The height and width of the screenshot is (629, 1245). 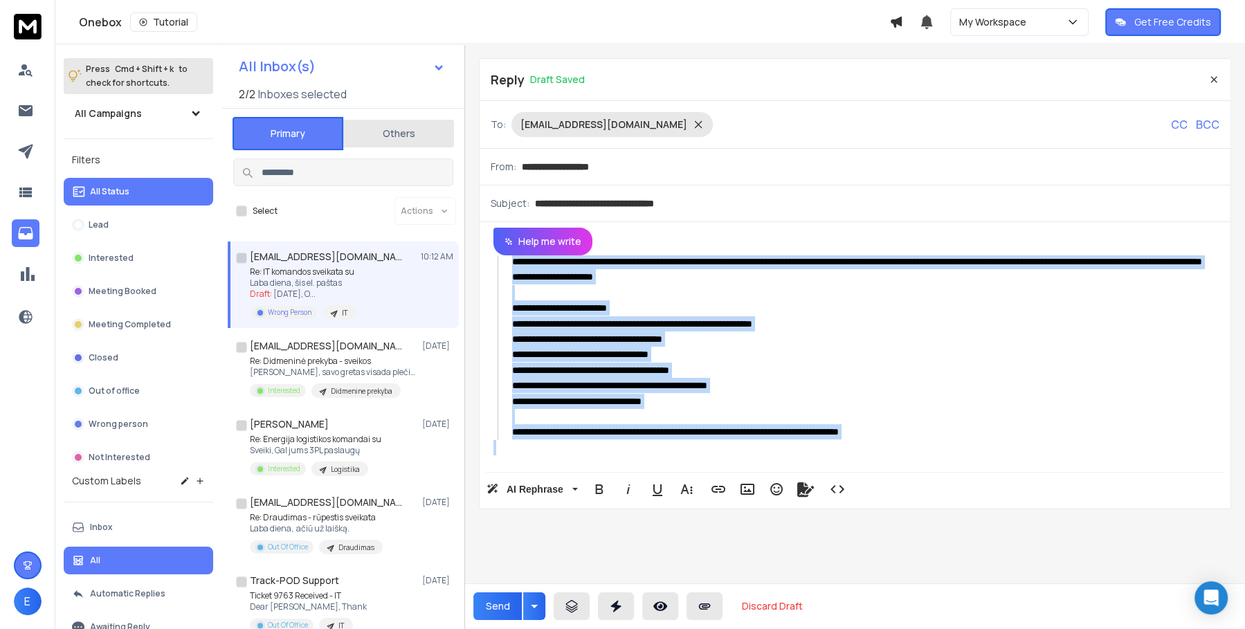 What do you see at coordinates (138, 527) in the screenshot?
I see `button: Inbox` at bounding box center [138, 527].